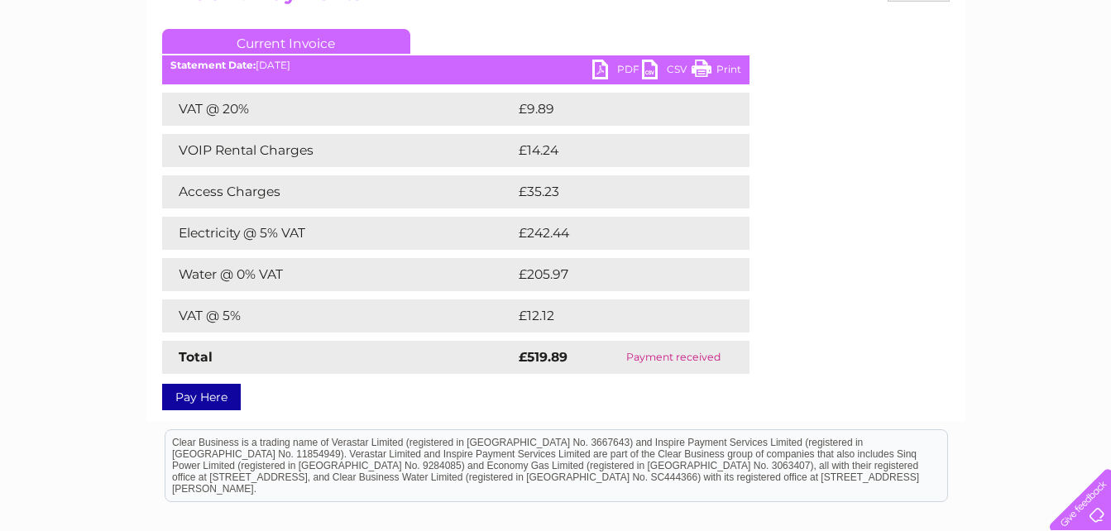  Describe the element at coordinates (673, 357) in the screenshot. I see `td: Payment received` at that location.